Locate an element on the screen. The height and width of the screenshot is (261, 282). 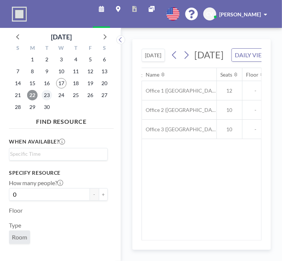
span: Sunday, September 21, 2025 is located at coordinates (18, 95).